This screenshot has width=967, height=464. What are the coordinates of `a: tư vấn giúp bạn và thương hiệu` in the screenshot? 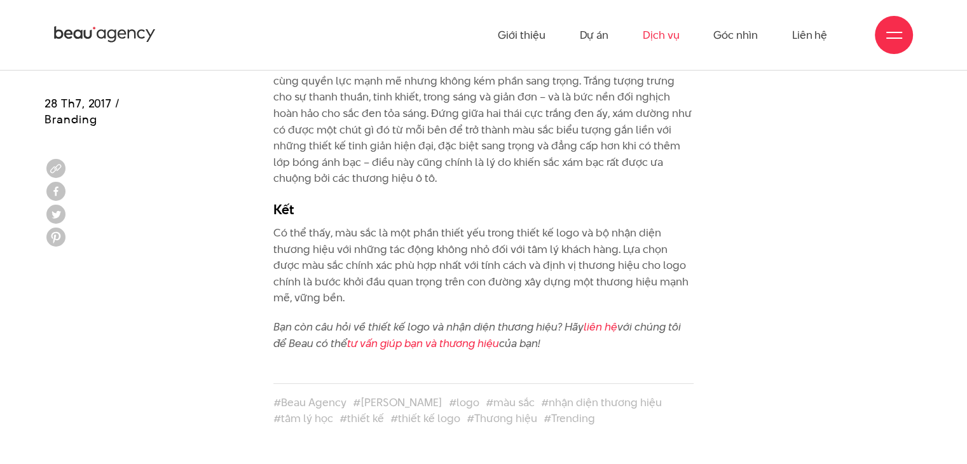 It's located at (423, 343).